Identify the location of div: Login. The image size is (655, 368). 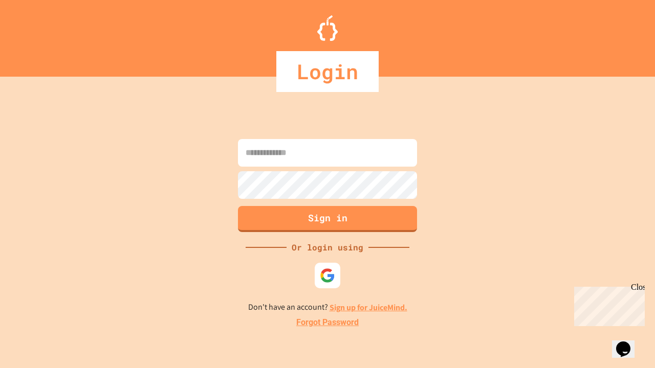
(327, 72).